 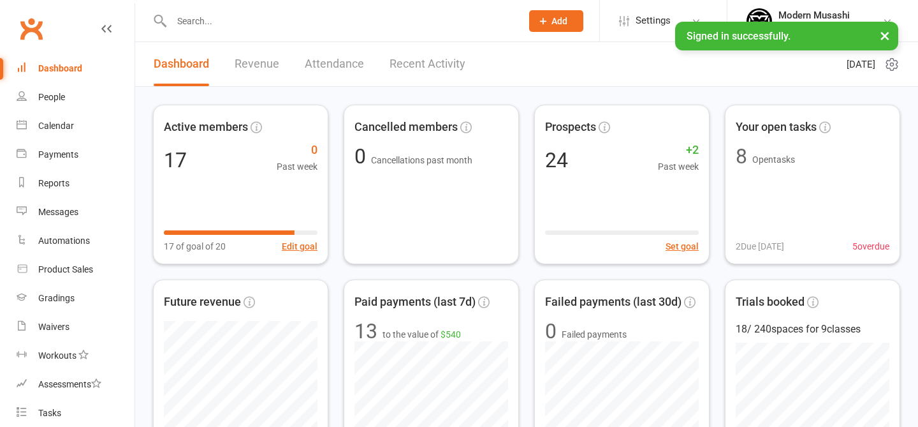 I want to click on a: Product Sales, so click(x=75, y=269).